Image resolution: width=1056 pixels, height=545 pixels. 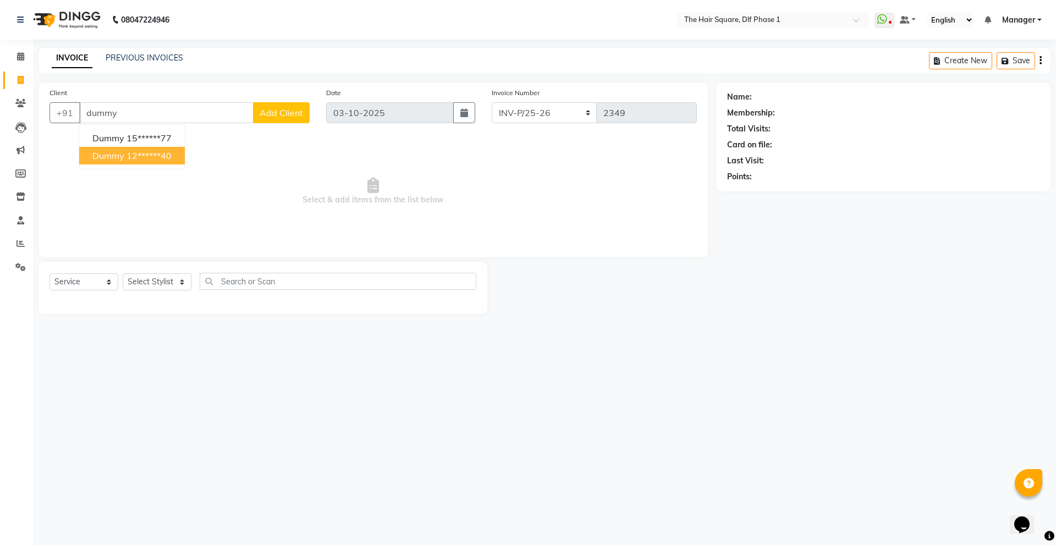 What do you see at coordinates (745, 161) in the screenshot?
I see `div: Last Visit:` at bounding box center [745, 161].